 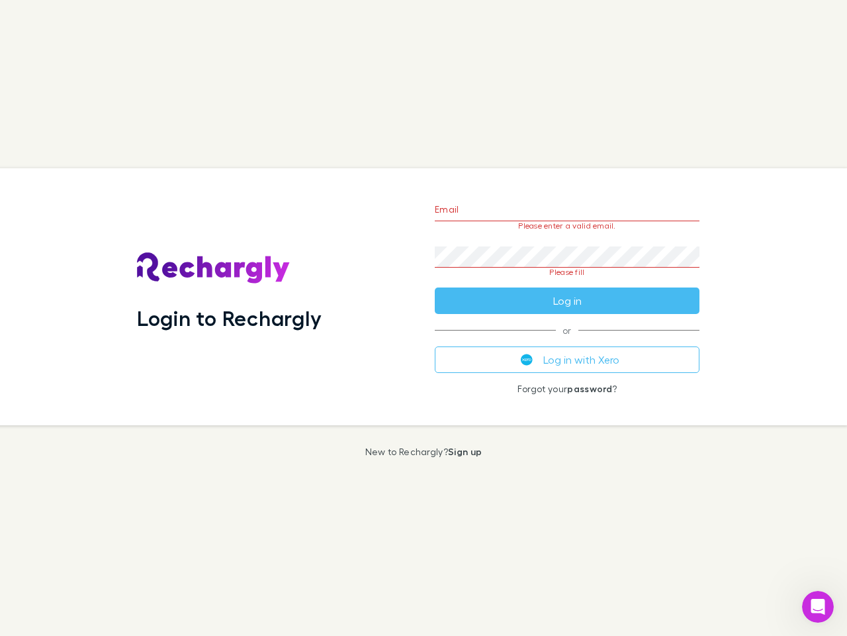 I want to click on p: Forgot your ?, so click(x=567, y=389).